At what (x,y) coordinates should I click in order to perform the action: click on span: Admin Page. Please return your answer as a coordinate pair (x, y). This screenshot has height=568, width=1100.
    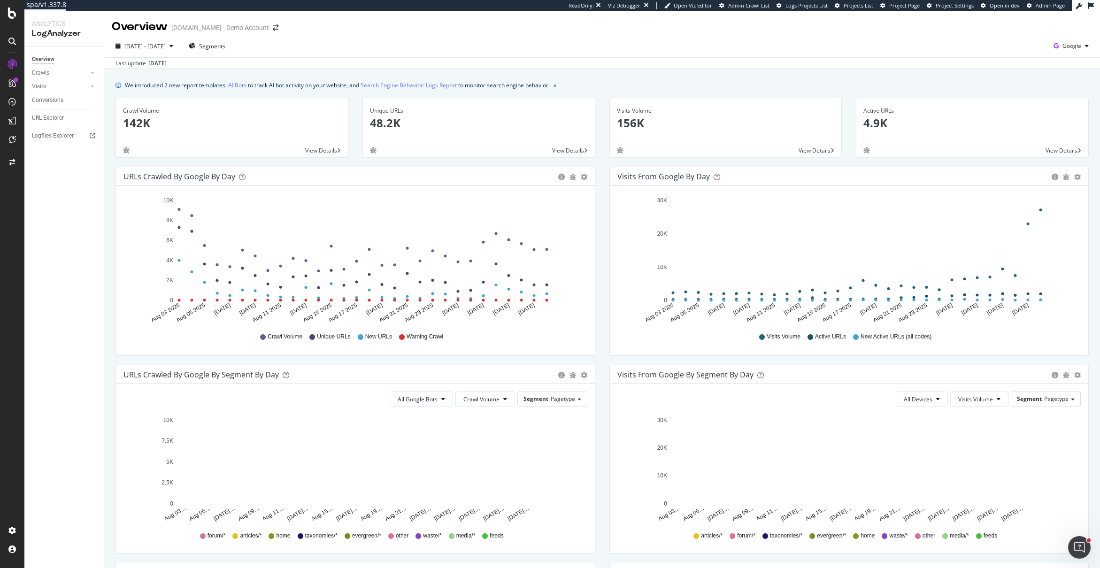
    Looking at the image, I should click on (1050, 5).